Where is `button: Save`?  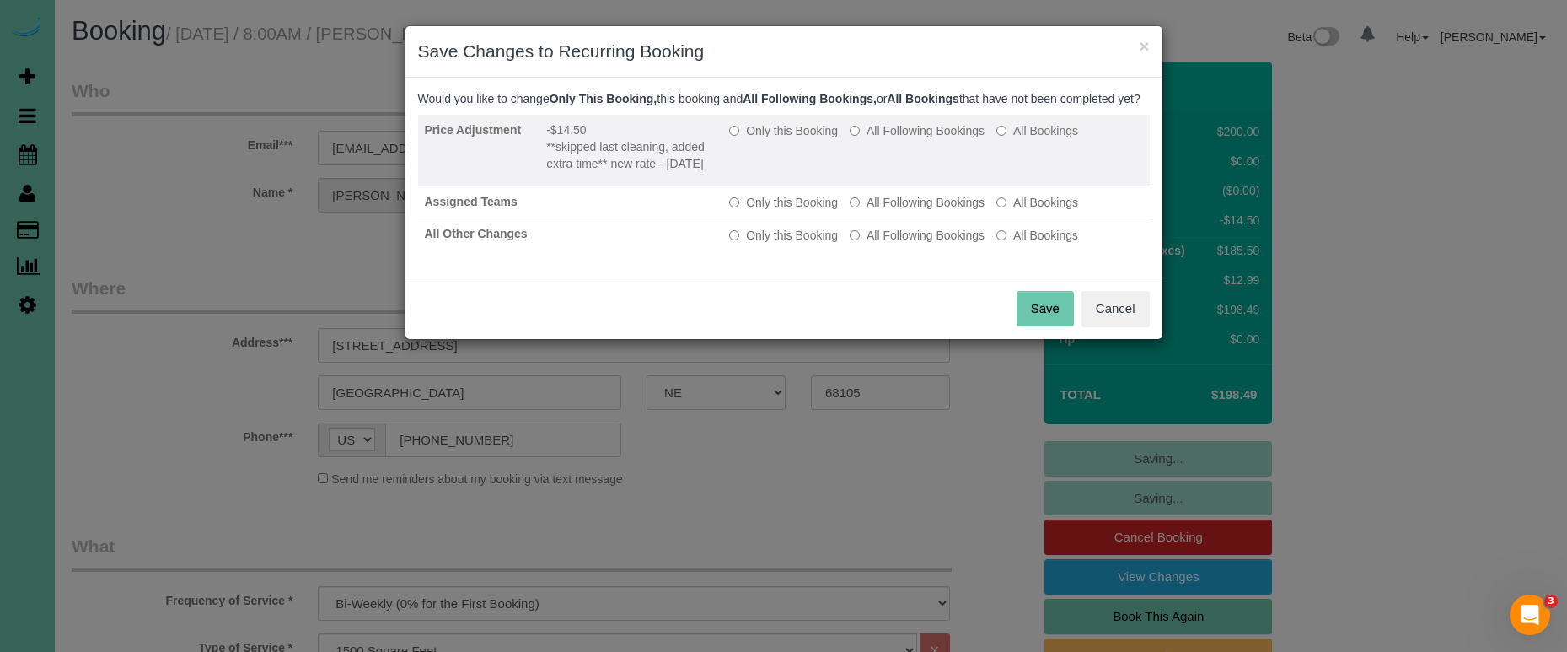
button: Save is located at coordinates (1045, 308).